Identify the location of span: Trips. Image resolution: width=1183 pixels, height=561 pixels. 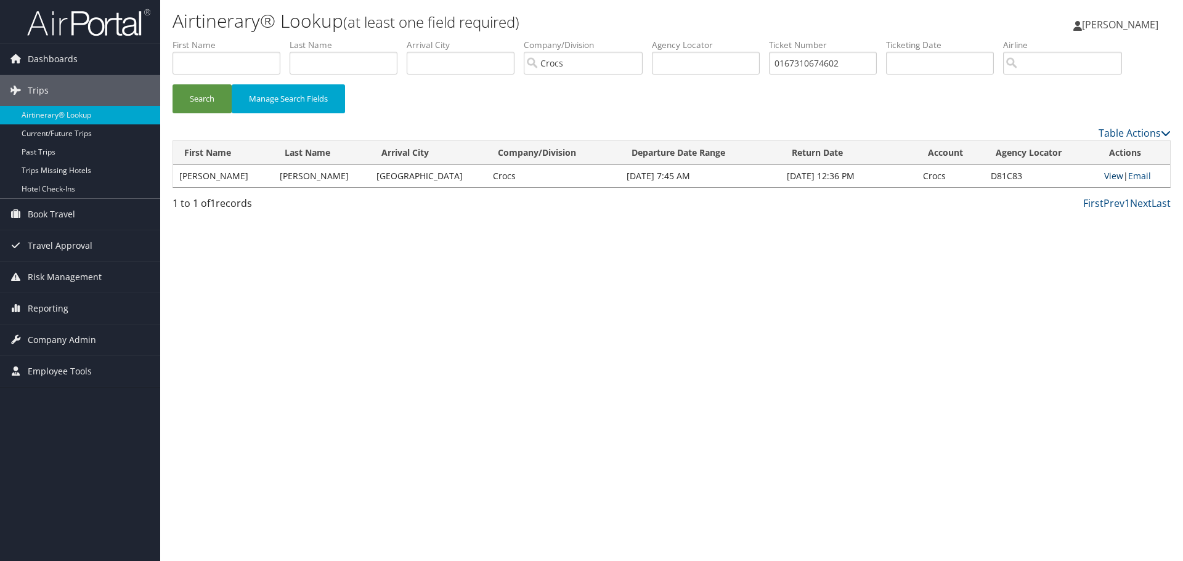
(38, 91).